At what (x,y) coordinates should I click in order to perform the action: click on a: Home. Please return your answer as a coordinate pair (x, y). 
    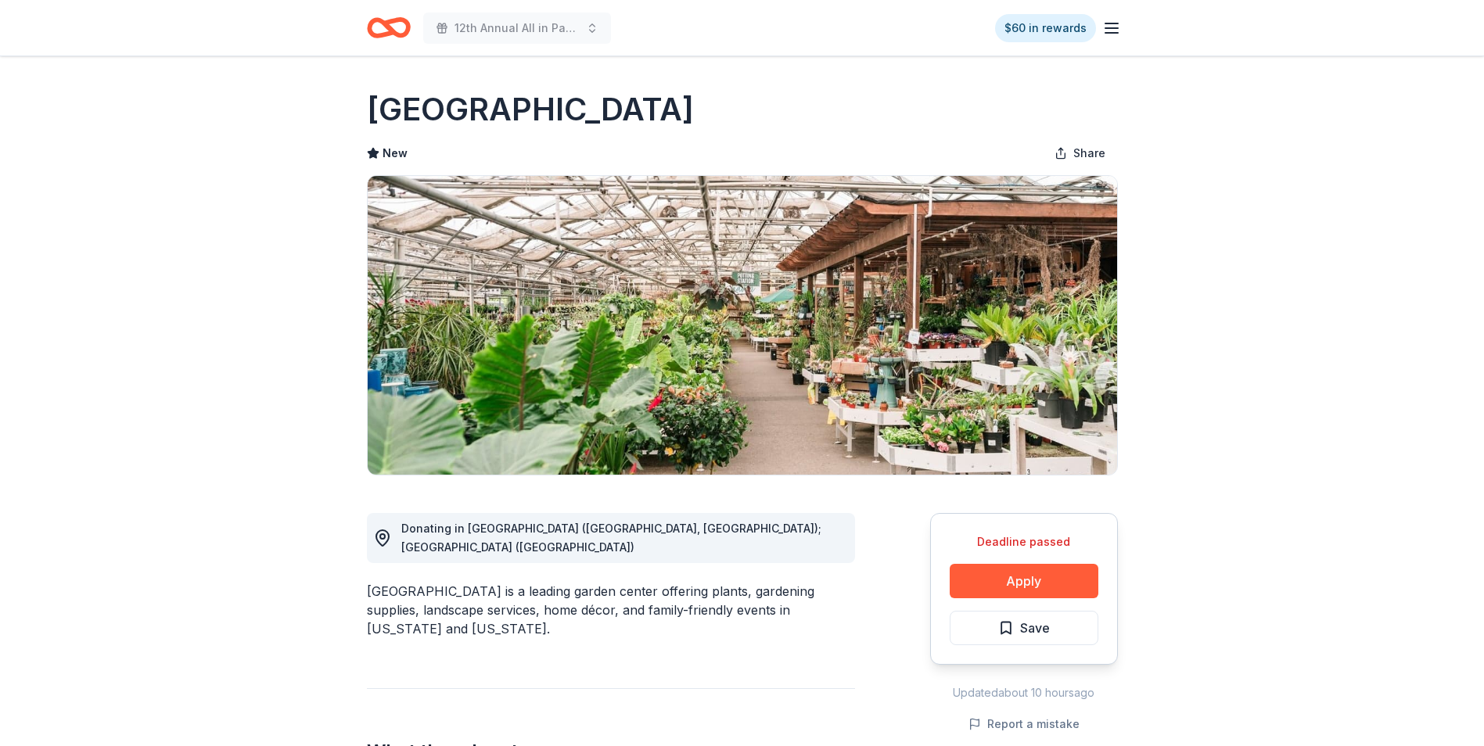
    Looking at the image, I should click on (389, 27).